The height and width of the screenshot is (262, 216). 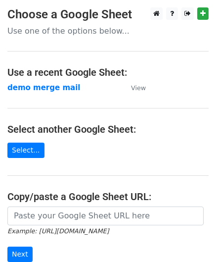 I want to click on a: View, so click(x=134, y=88).